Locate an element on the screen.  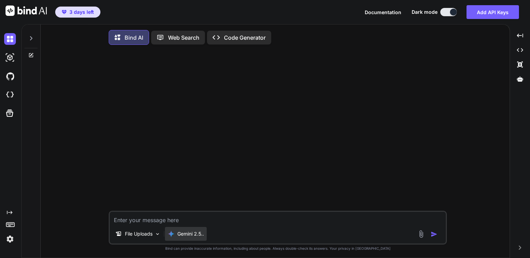
span: 3 days left is located at coordinates (81, 12).